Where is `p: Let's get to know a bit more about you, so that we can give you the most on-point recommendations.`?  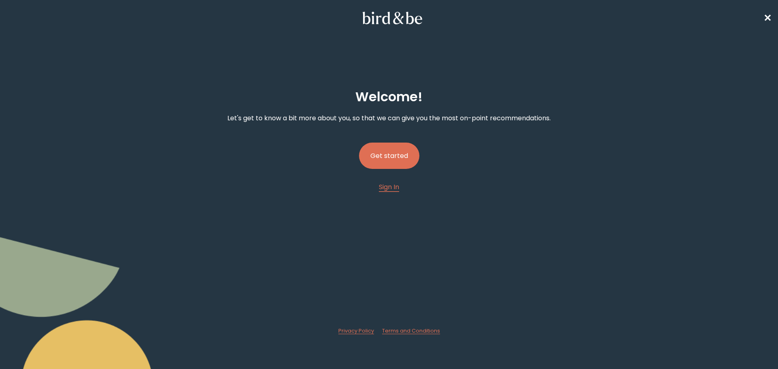
p: Let's get to know a bit more about you, so that we can give you the most on-point recommendations. is located at coordinates (389, 118).